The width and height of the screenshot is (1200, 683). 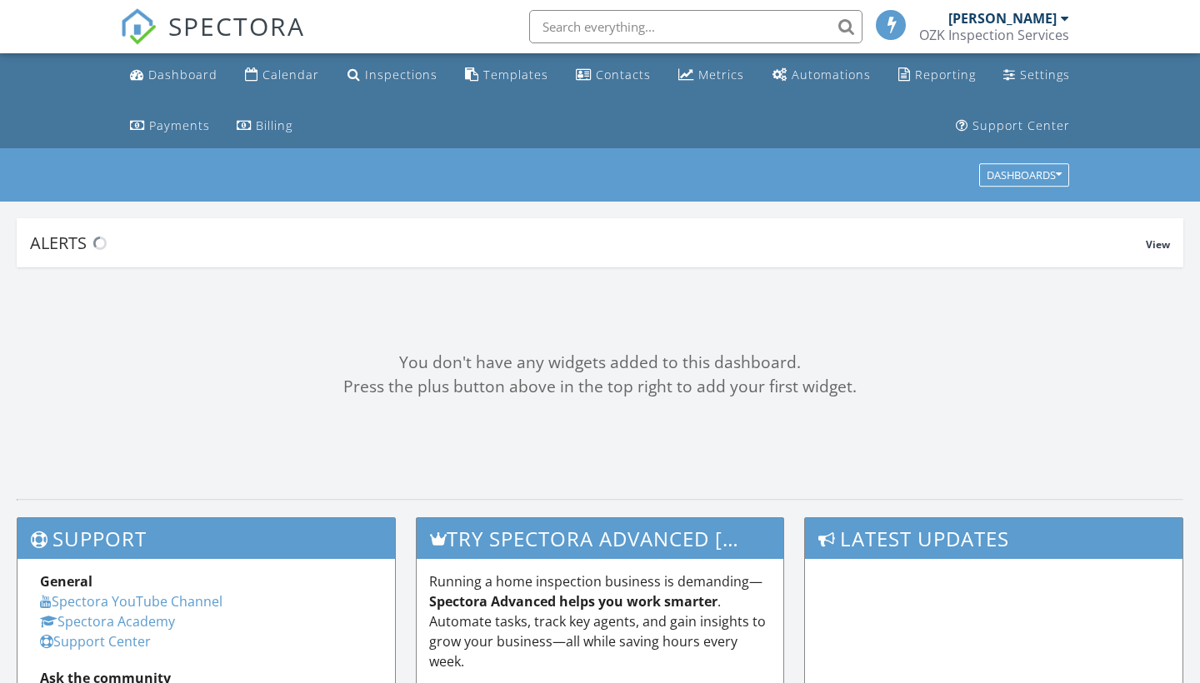 I want to click on a: Payments, so click(x=170, y=126).